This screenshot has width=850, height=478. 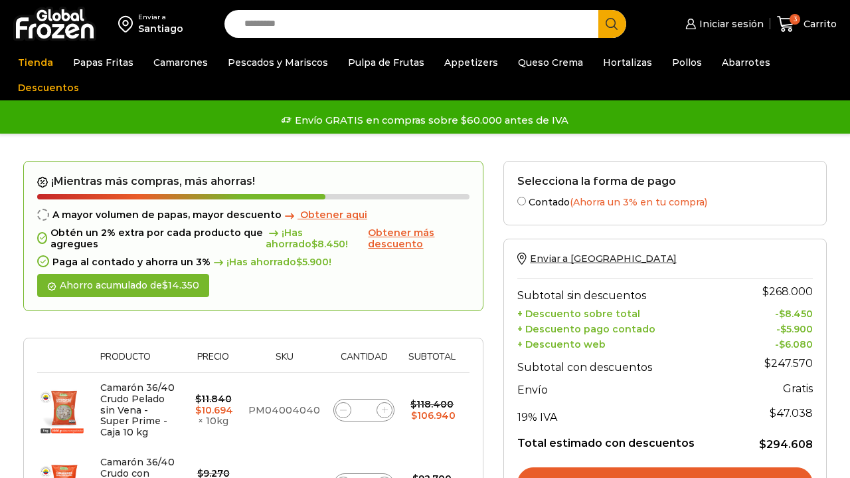 I want to click on th: Precio, so click(x=213, y=361).